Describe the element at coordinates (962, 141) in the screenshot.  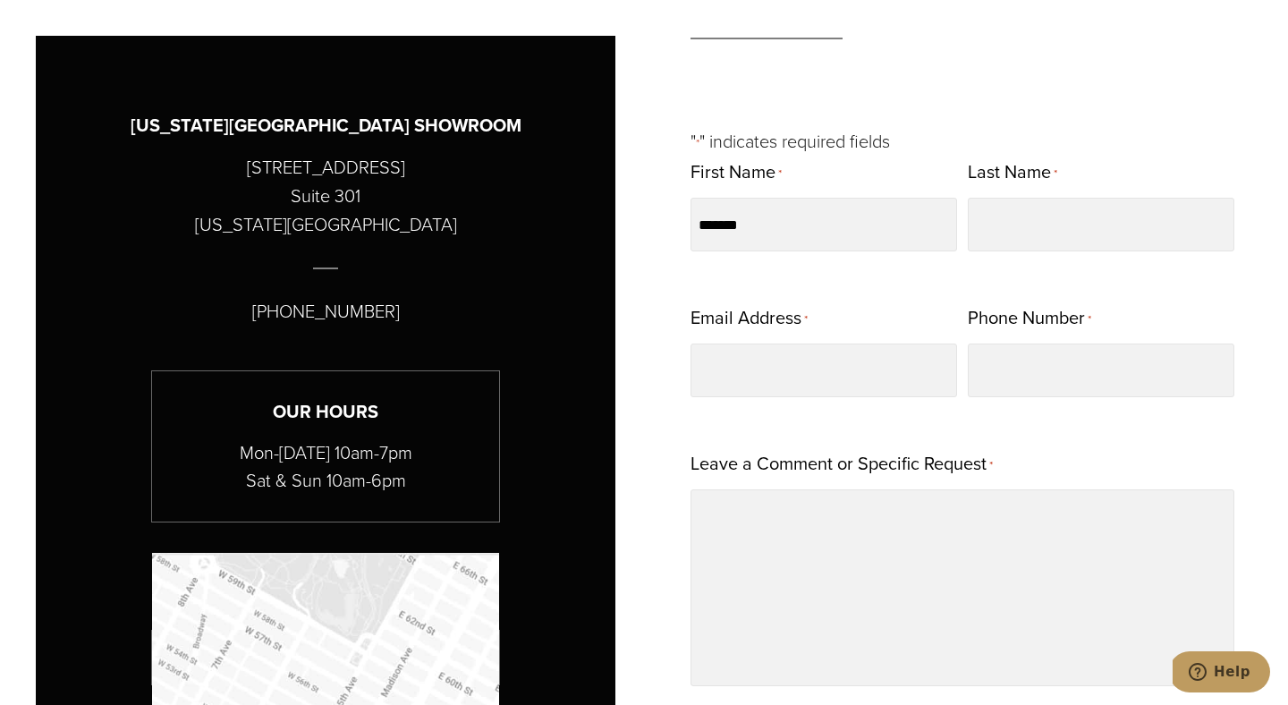
I see `p: " " indicates required fields` at that location.